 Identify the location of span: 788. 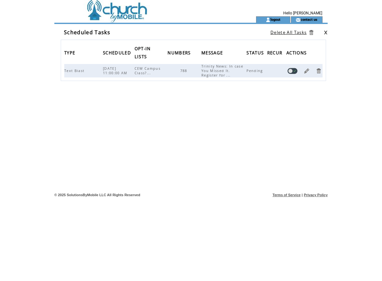
(184, 71).